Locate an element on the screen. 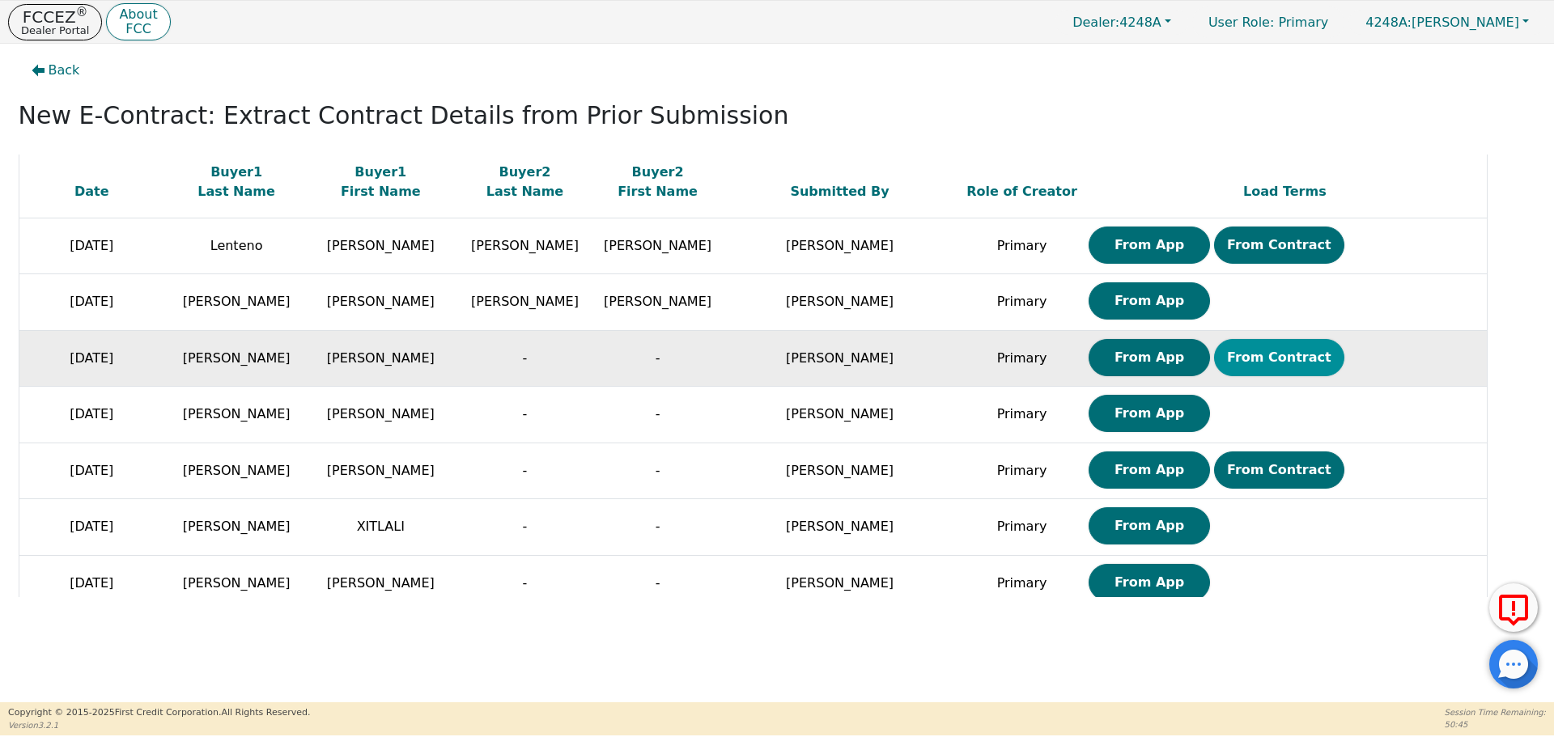 This screenshot has width=1554, height=737. a: Dealer:4248A is located at coordinates (1122, 22).